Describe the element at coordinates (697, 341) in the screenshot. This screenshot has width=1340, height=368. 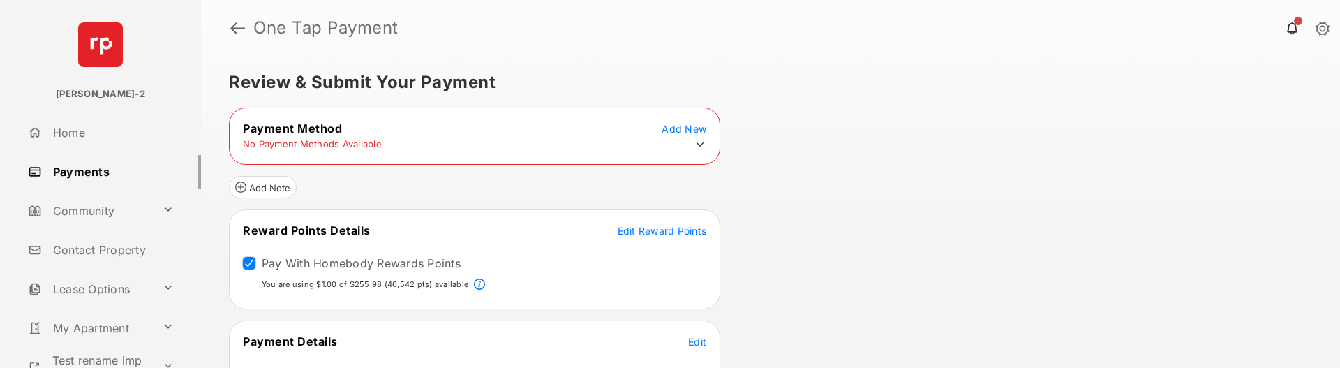
I see `span: Edit` at that location.